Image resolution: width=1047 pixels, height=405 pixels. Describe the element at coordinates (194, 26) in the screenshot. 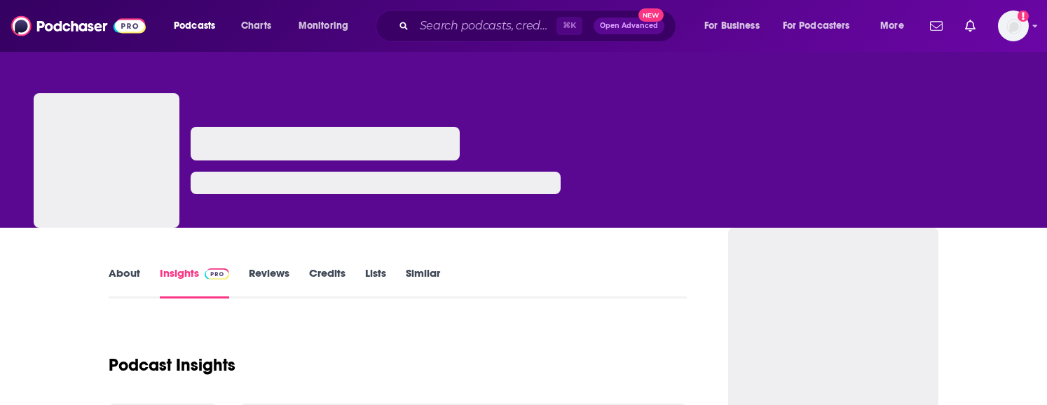

I see `span: Podcasts` at that location.